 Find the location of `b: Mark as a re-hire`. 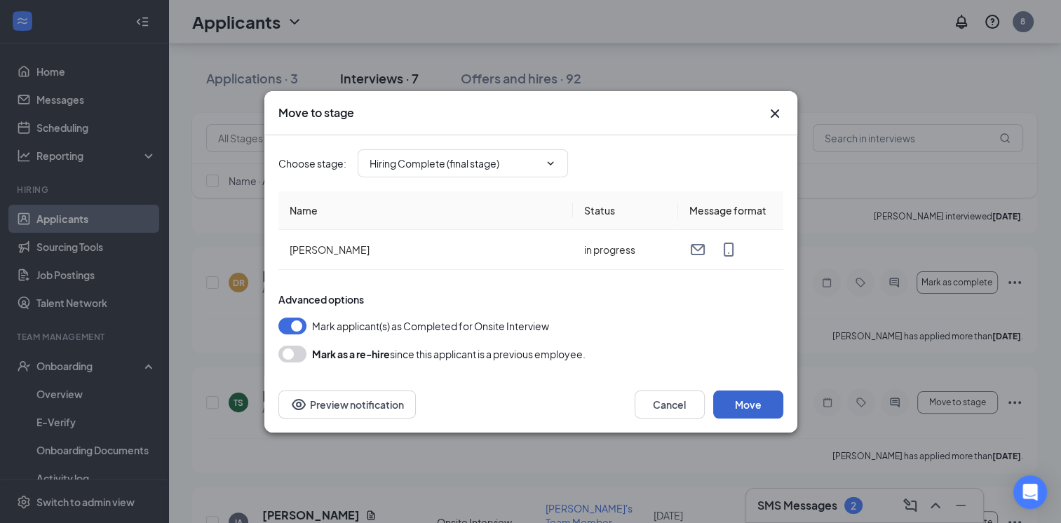

b: Mark as a re-hire is located at coordinates (350, 354).